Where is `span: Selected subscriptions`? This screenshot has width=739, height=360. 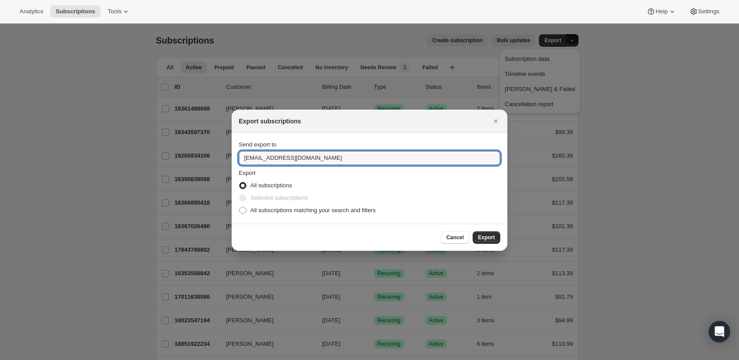
span: Selected subscriptions is located at coordinates (279, 198).